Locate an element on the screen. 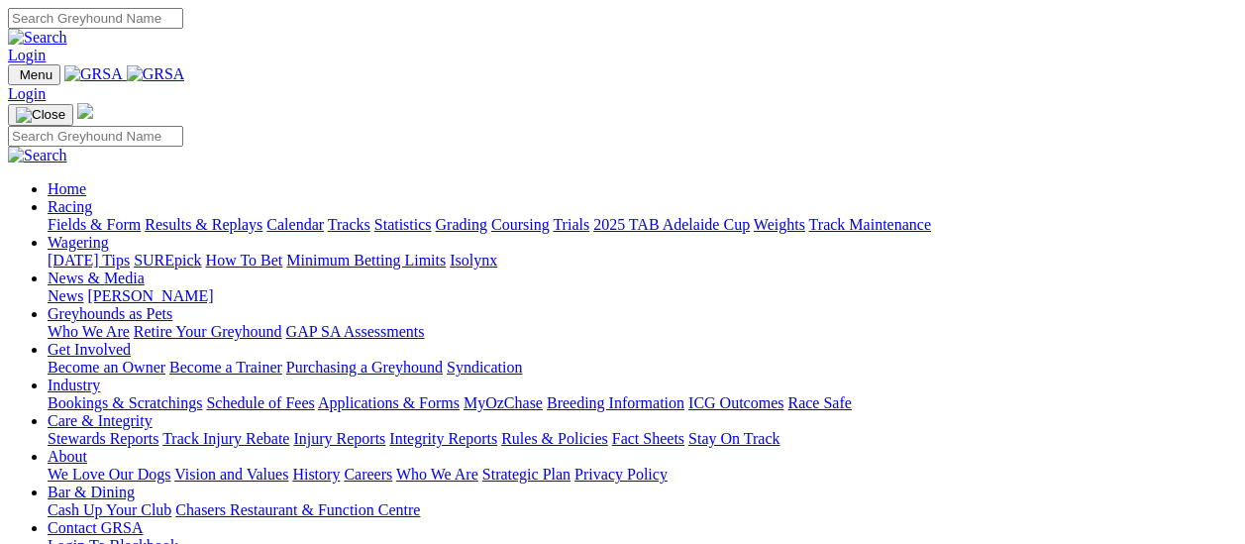 The height and width of the screenshot is (544, 1245). a: Track Injury Rebate is located at coordinates (226, 438).